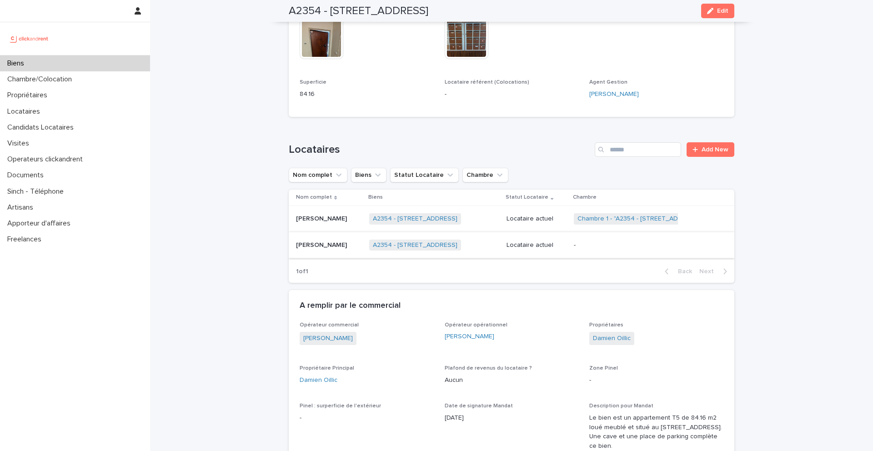 Image resolution: width=873 pixels, height=451 pixels. What do you see at coordinates (489, 368) in the screenshot?
I see `span: Plafond de revenus du locataire ?` at bounding box center [489, 368].